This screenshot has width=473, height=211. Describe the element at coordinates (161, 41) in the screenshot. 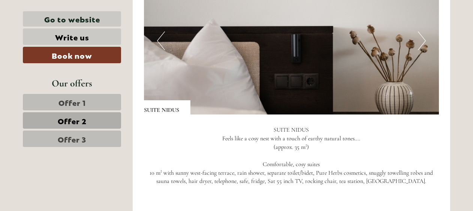

I see `button: Previous` at that location.